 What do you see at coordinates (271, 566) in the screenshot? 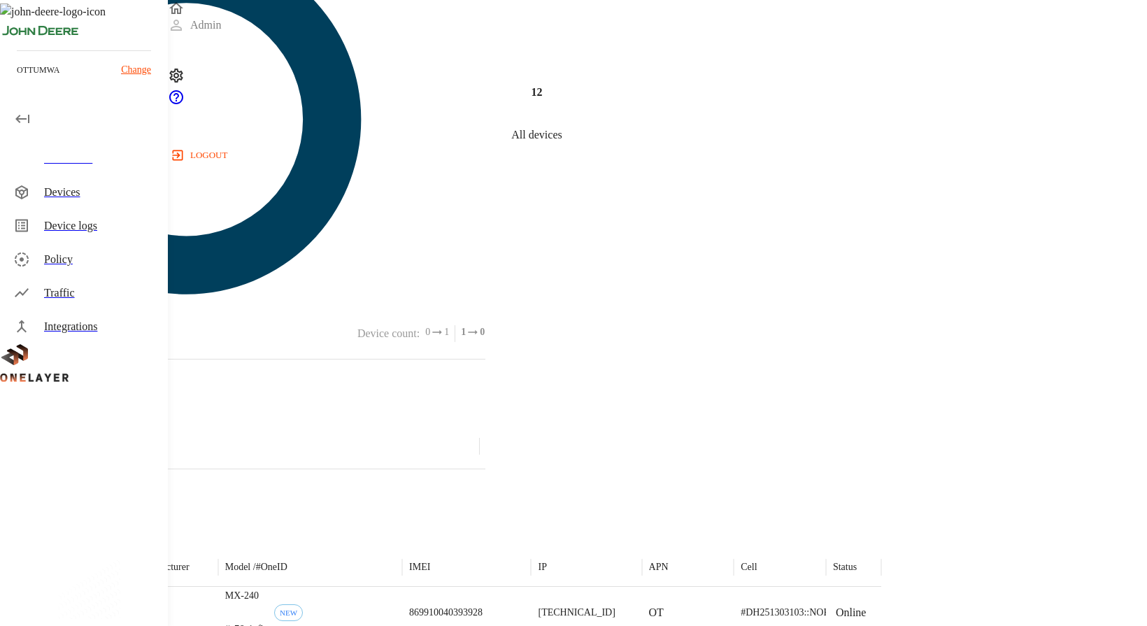
I see `span: # OneID` at bounding box center [271, 566].